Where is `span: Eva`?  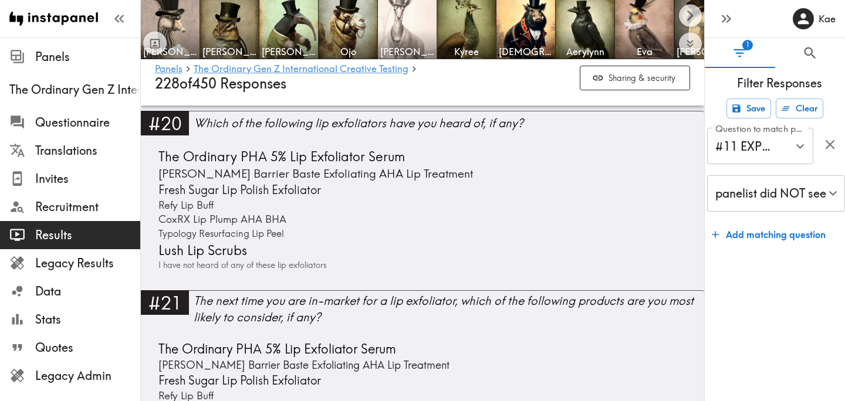
span: Eva is located at coordinates (644, 52).